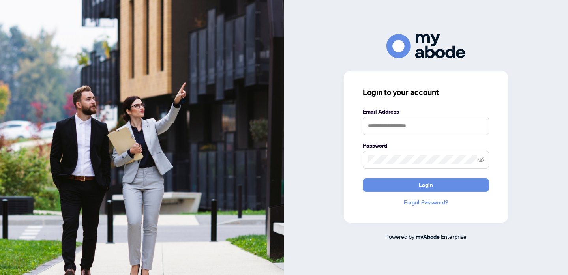 The image size is (568, 275). What do you see at coordinates (426, 202) in the screenshot?
I see `a: Forgot Password?` at bounding box center [426, 202].